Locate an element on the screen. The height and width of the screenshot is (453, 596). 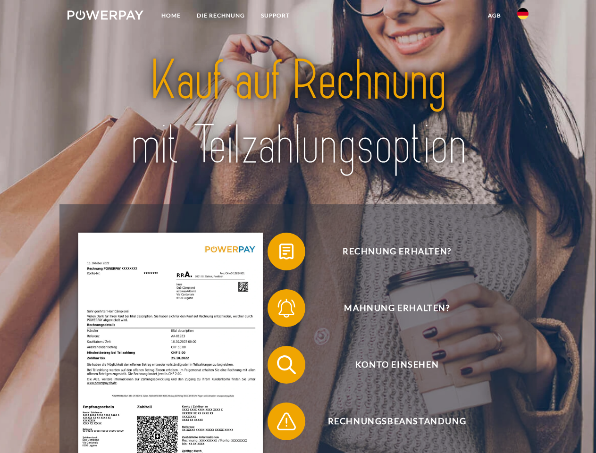
img: title-powerpay_de.svg is located at coordinates (298, 113).